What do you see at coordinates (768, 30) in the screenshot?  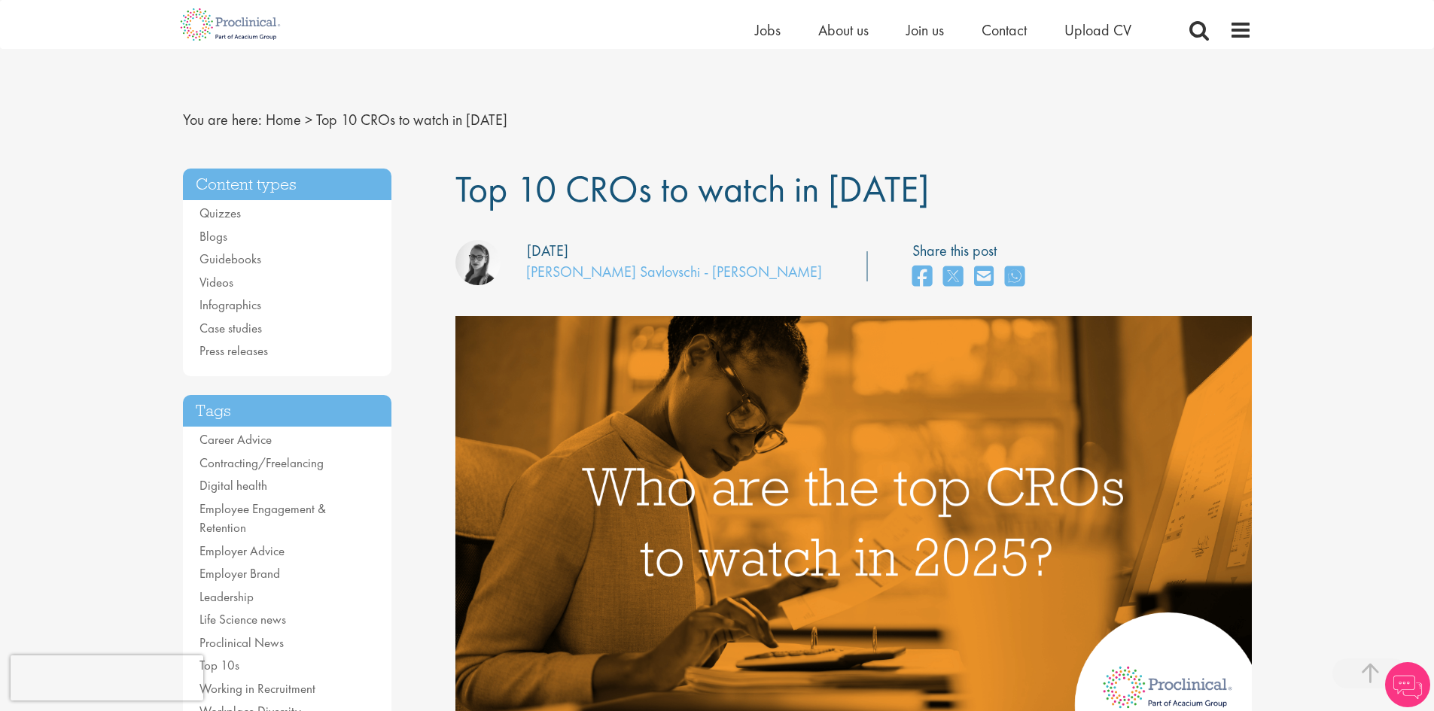 I see `a: Jobs` at bounding box center [768, 30].